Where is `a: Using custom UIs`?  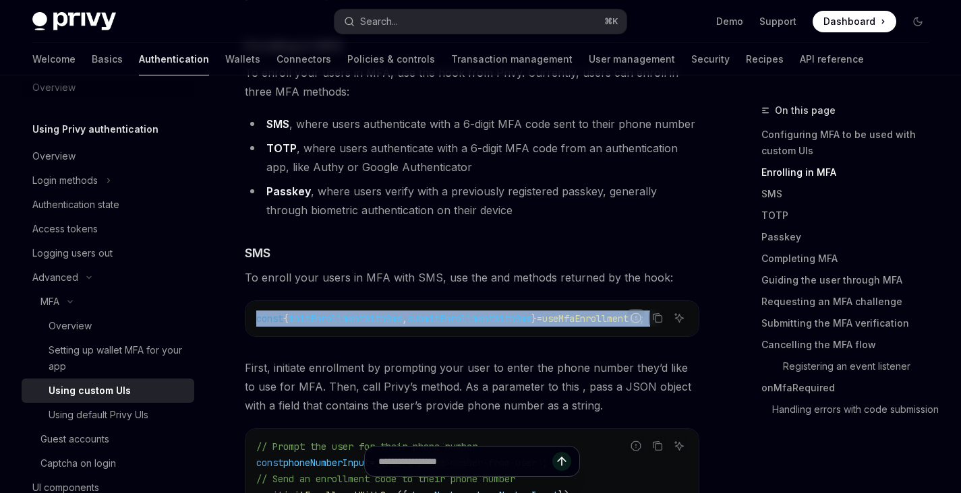
a: Using custom UIs is located at coordinates (108, 391).